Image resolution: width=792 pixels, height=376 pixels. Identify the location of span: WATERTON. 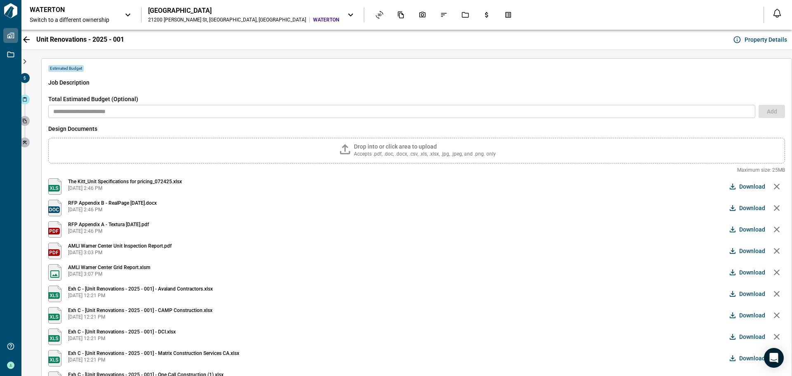
(326, 20).